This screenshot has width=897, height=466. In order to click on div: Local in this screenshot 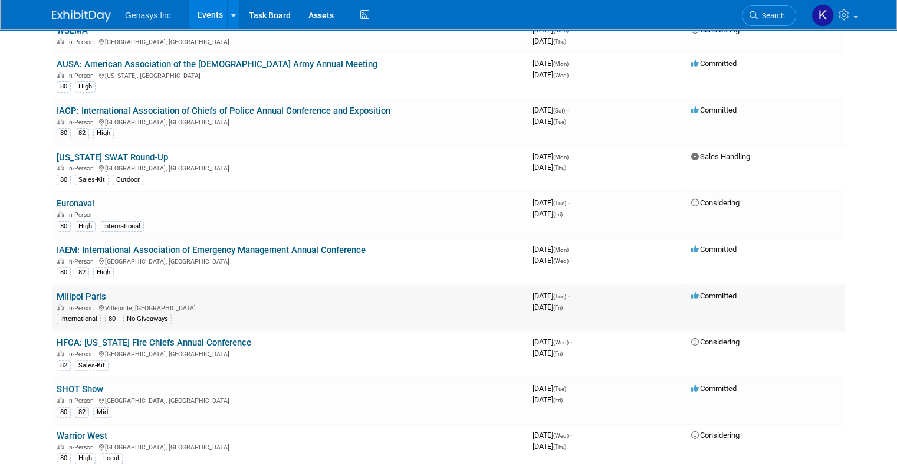, I will do `click(111, 458)`.